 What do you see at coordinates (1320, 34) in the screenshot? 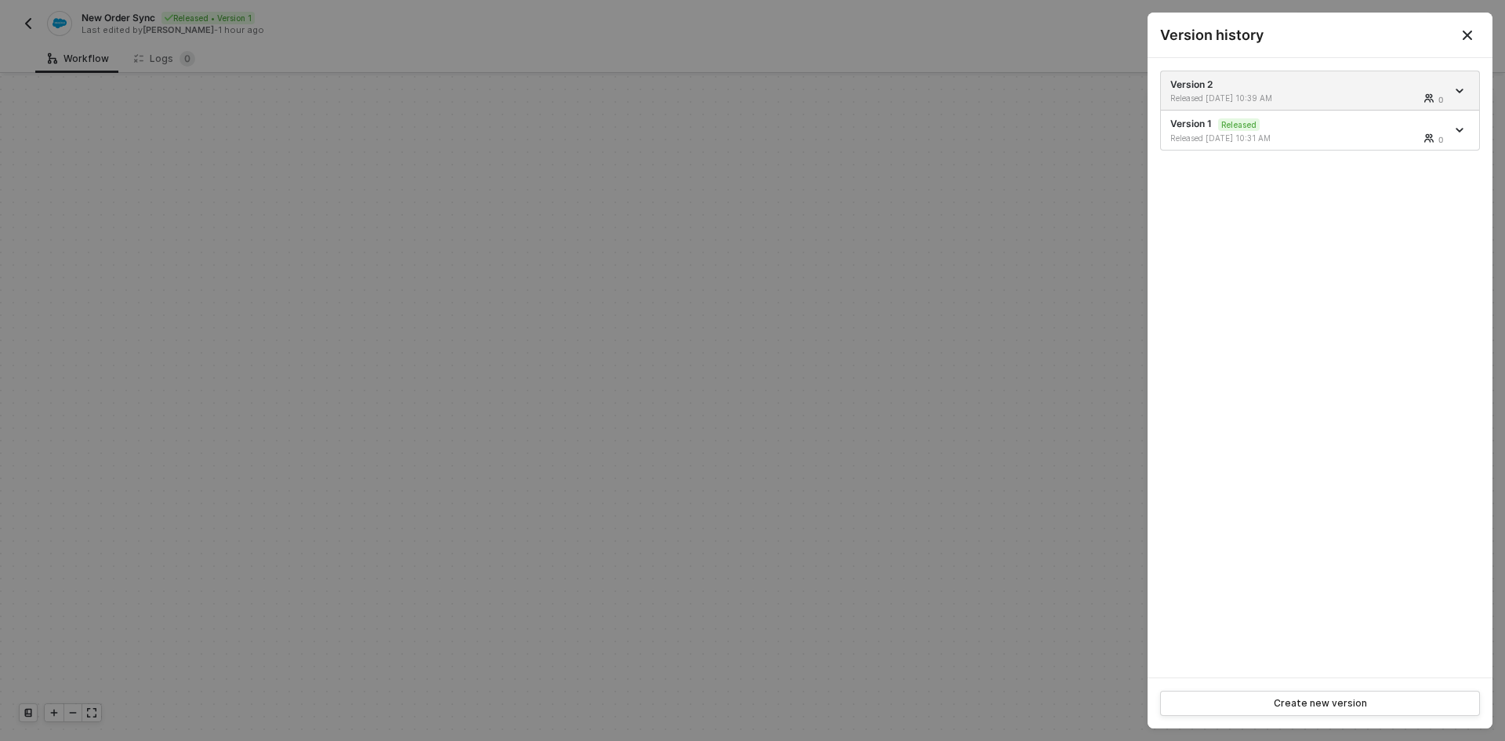
I see `div: Version history` at bounding box center [1320, 34].